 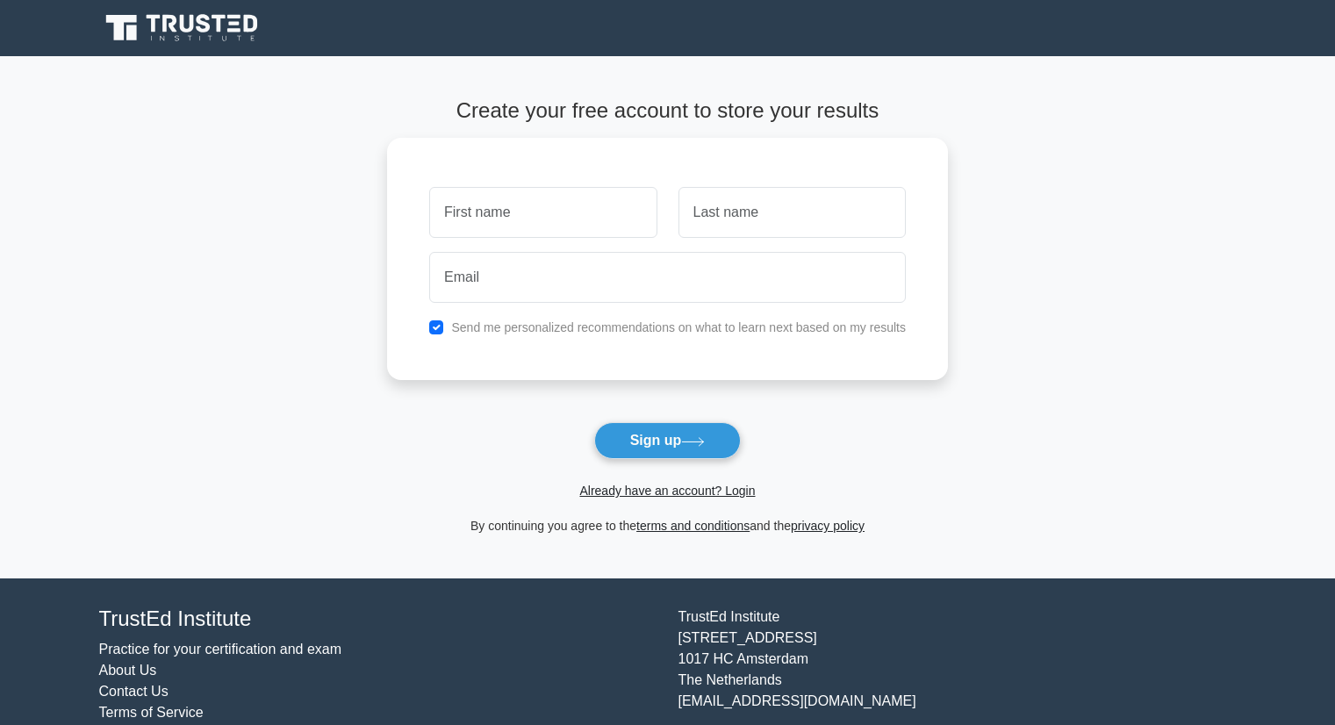 What do you see at coordinates (667, 277) in the screenshot?
I see `input: Email` at bounding box center [667, 277].